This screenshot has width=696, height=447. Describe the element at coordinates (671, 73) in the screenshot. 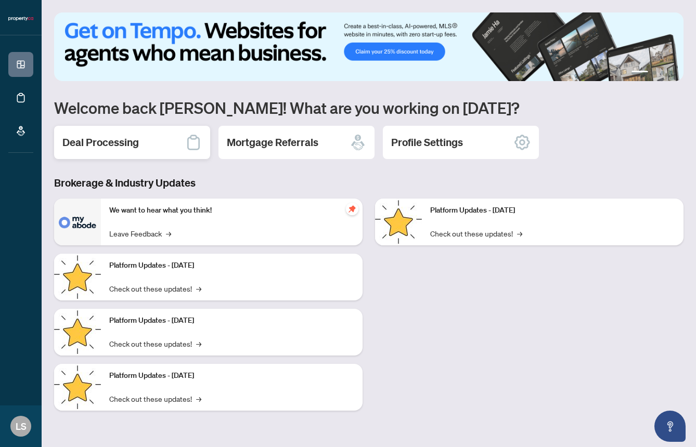

I see `button: 4` at that location.